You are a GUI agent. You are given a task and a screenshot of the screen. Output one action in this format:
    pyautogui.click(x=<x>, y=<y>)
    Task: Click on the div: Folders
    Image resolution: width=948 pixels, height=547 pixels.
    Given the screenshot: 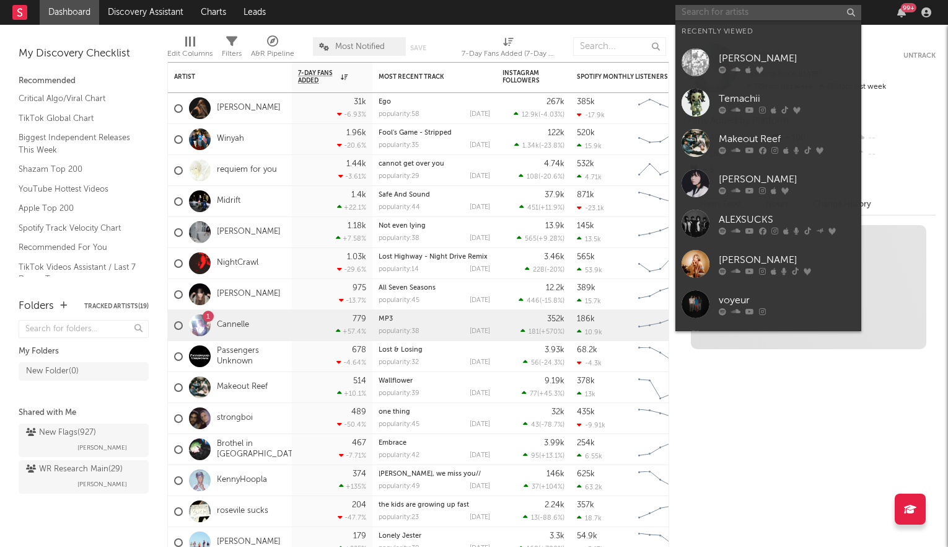 What is the action you would take?
    pyautogui.click(x=36, y=306)
    